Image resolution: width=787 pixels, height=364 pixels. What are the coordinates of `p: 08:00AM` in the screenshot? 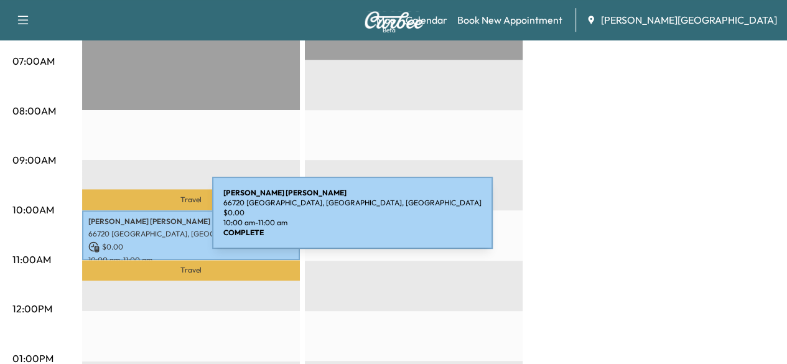 It's located at (34, 111).